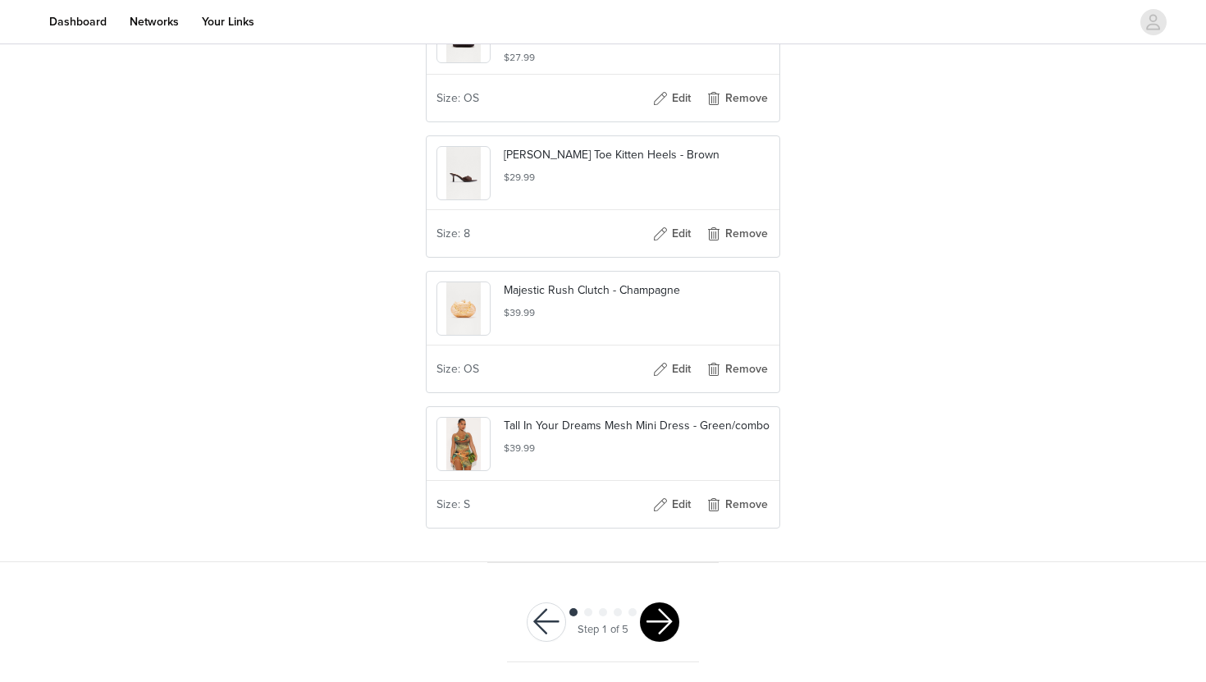 Image resolution: width=1206 pixels, height=682 pixels. I want to click on span: Size: 8, so click(453, 233).